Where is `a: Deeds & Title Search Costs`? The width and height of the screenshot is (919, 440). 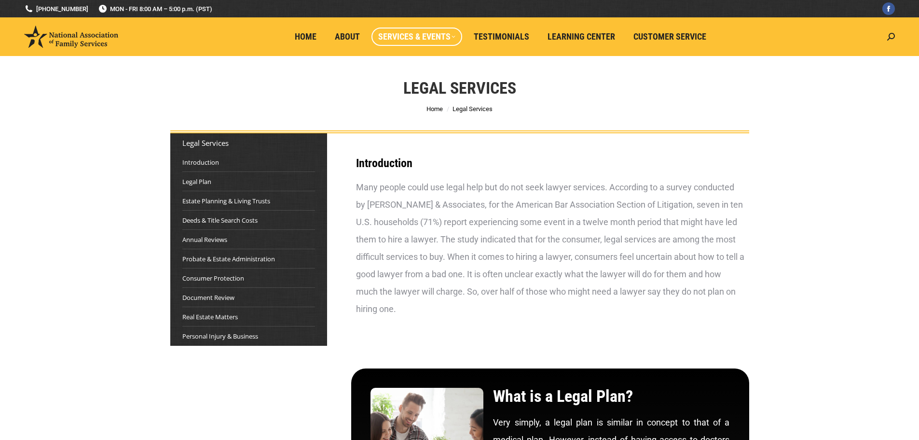 a: Deeds & Title Search Costs is located at coordinates (220, 220).